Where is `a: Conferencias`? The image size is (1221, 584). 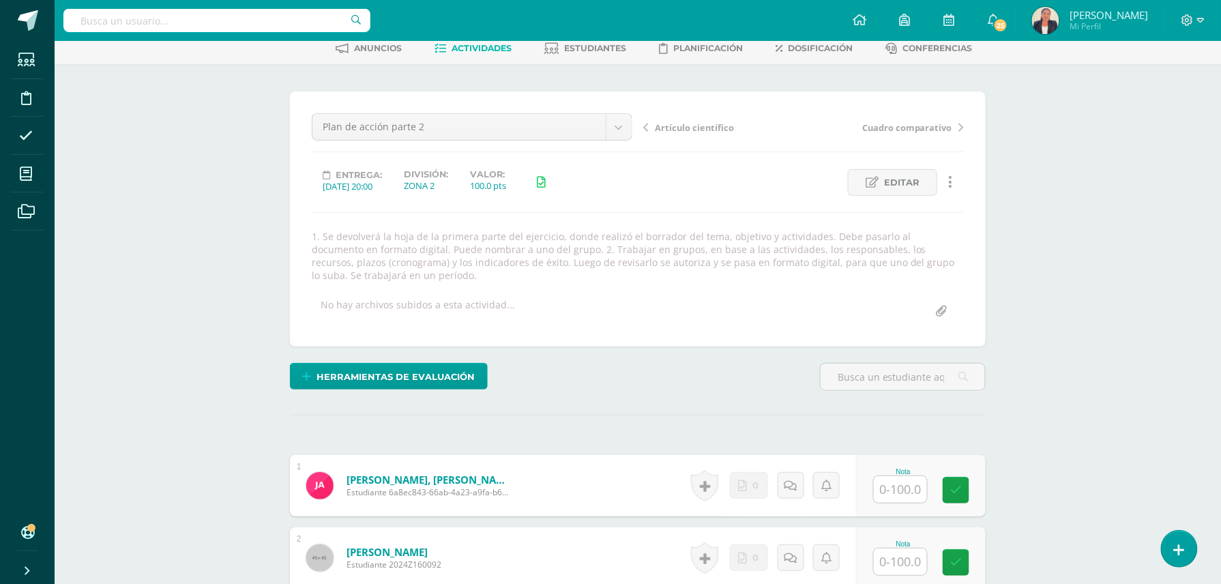
a: Conferencias is located at coordinates (929, 48).